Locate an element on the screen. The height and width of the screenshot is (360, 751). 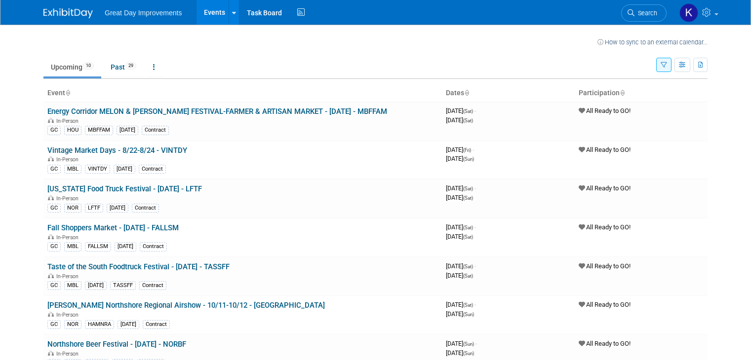
th: Event is located at coordinates (242, 93).